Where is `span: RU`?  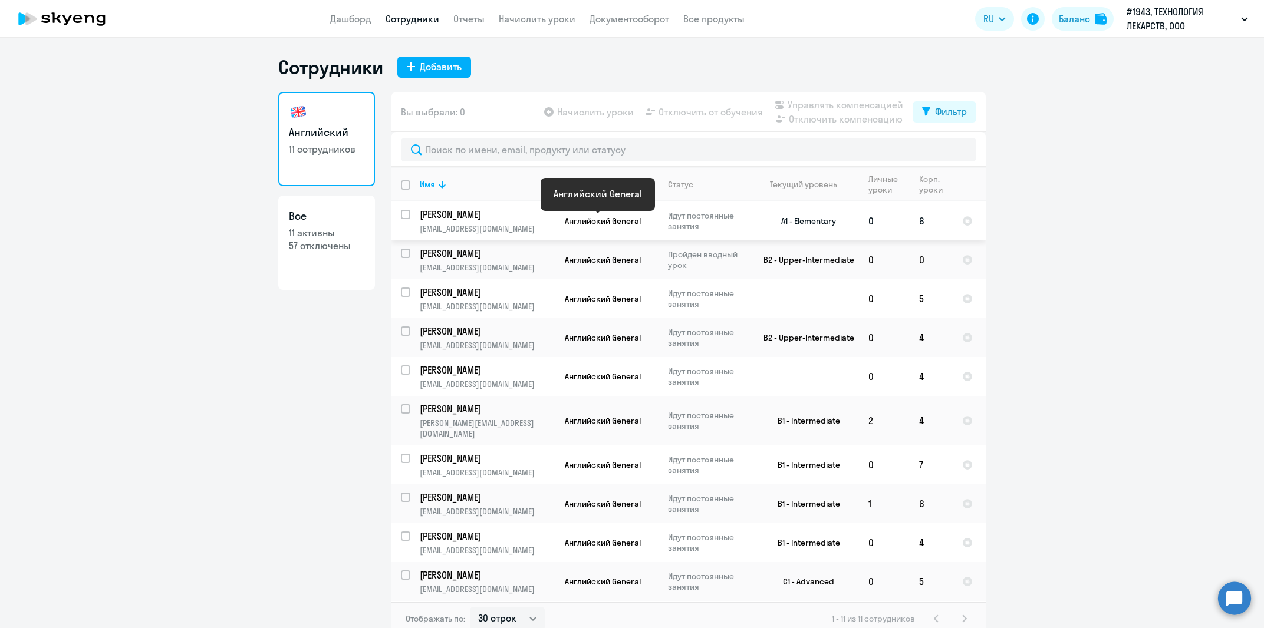
span: RU is located at coordinates (988, 19).